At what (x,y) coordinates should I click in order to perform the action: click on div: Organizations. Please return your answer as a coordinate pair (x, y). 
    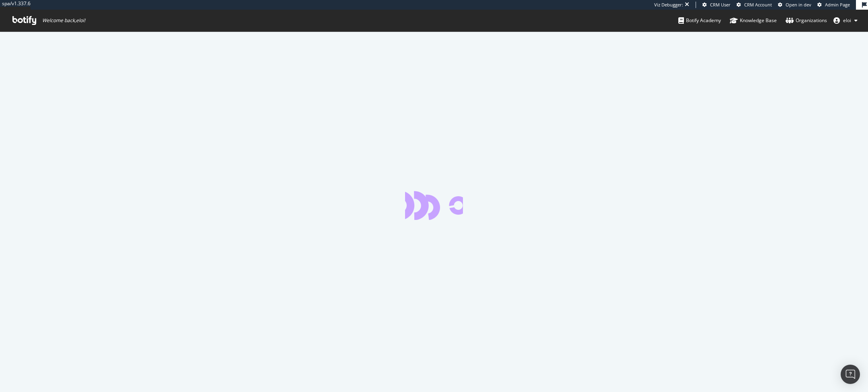
    Looking at the image, I should click on (807, 21).